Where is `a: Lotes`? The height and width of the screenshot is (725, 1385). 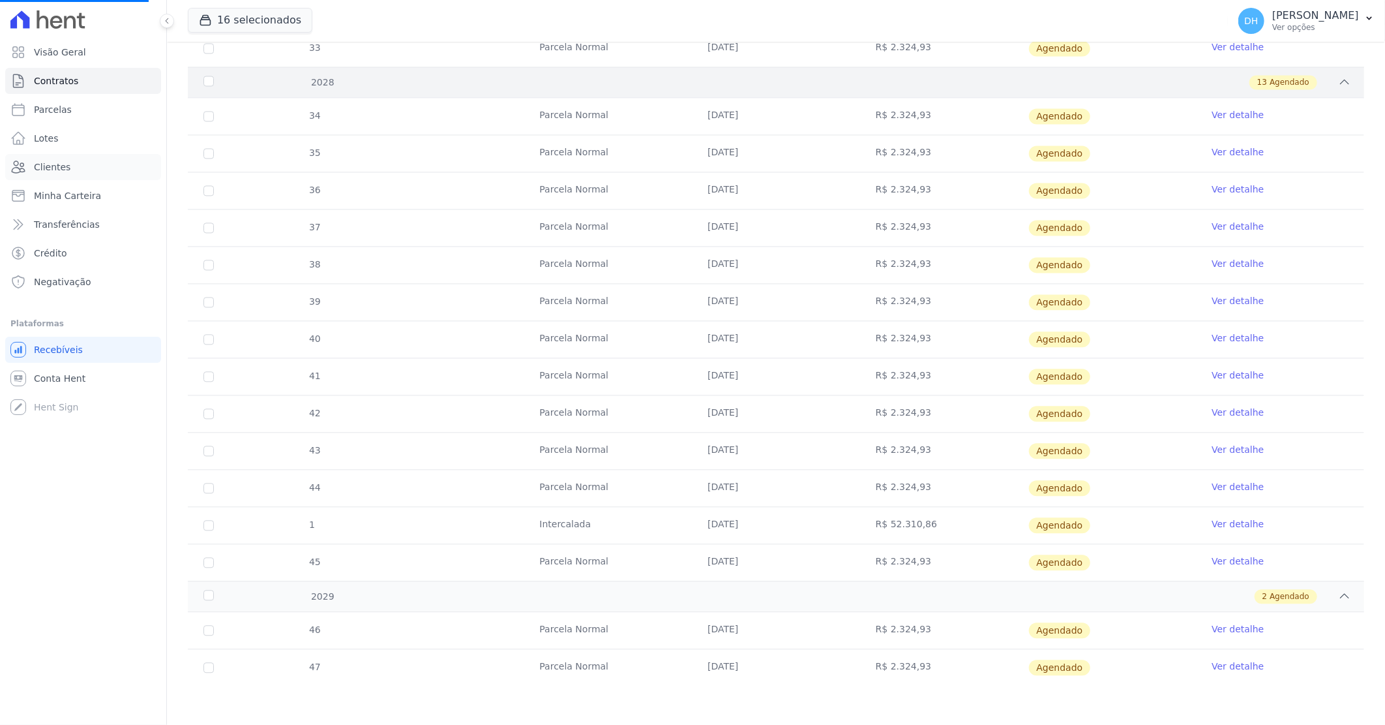
a: Lotes is located at coordinates (83, 138).